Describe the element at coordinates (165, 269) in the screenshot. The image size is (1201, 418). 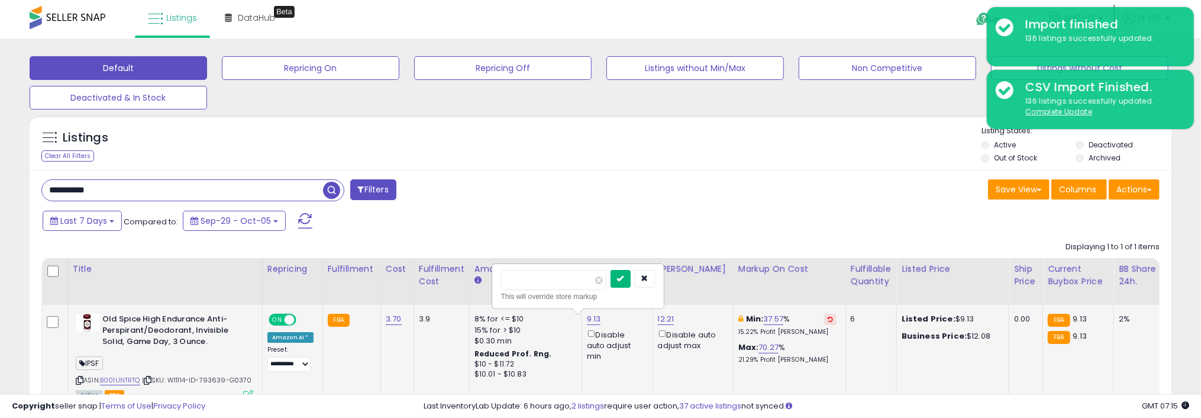
I see `div: Title` at that location.